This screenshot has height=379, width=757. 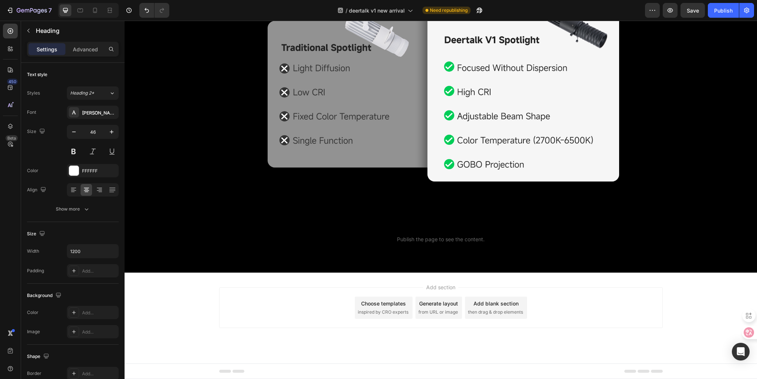 What do you see at coordinates (33, 332) in the screenshot?
I see `div: Image` at bounding box center [33, 332].